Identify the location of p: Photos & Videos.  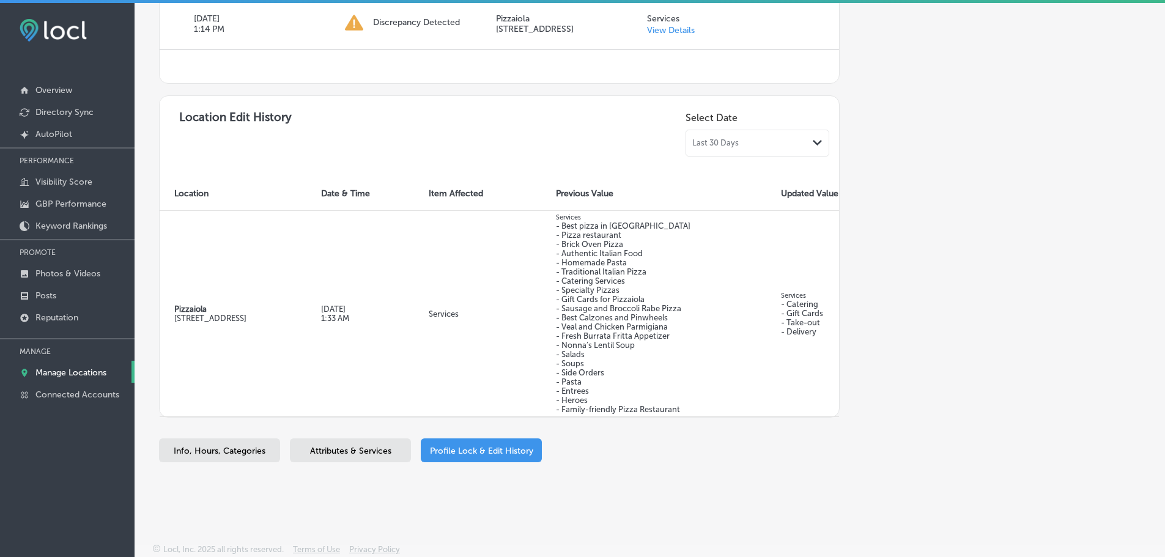
(68, 273).